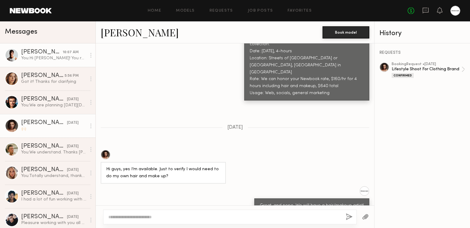 This screenshot has height=228, width=470. Describe the element at coordinates (71, 52) in the screenshot. I see `div: 10:07 AM` at that location.